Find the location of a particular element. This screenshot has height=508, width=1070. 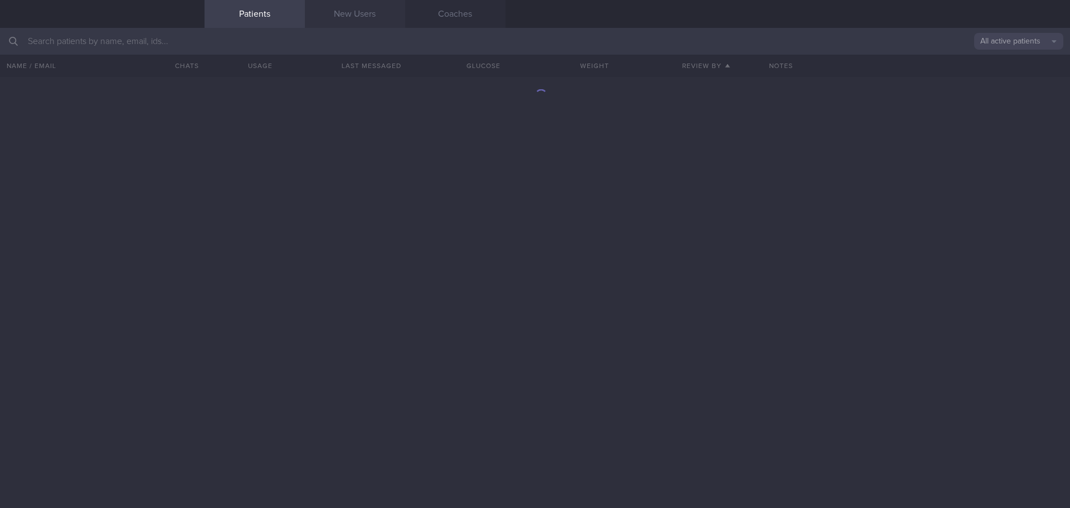

button: Glucose is located at coordinates (483, 66).